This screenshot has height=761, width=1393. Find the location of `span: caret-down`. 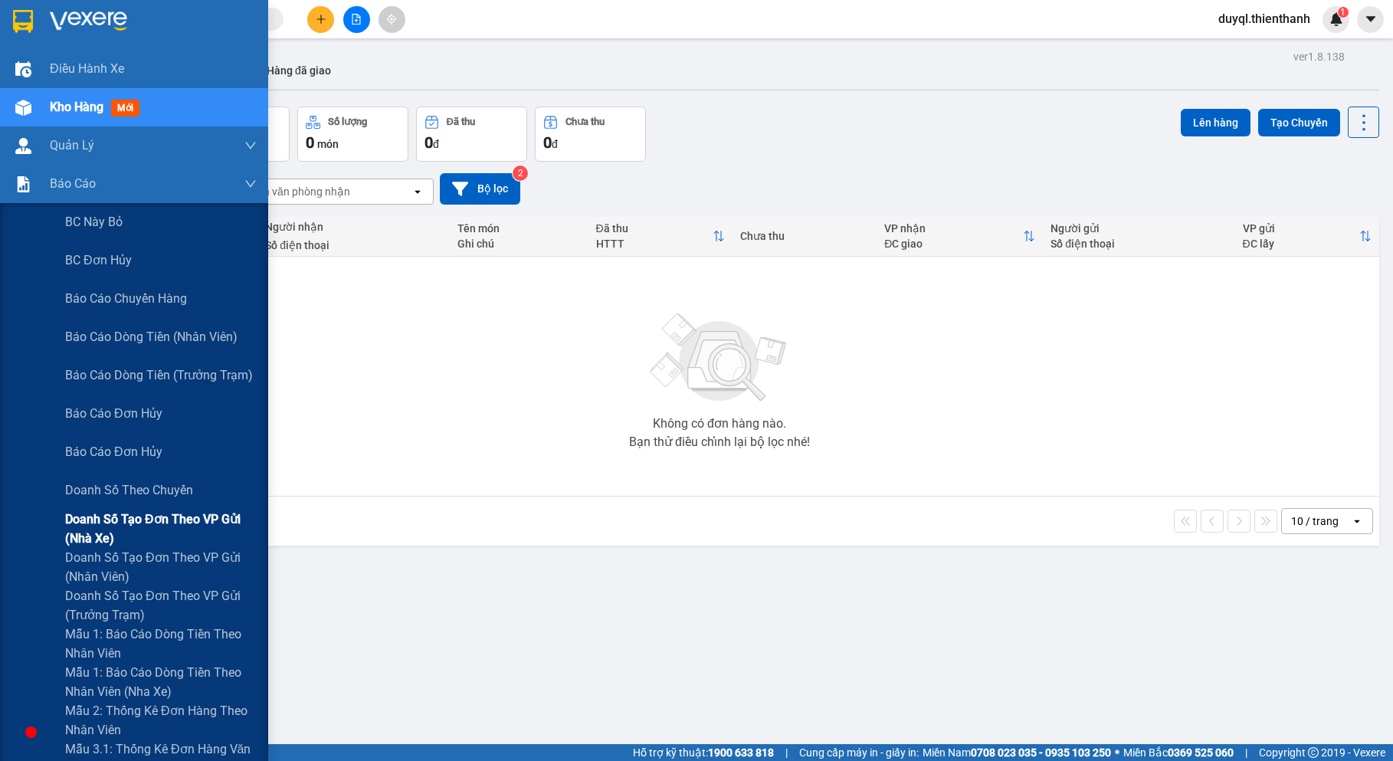

span: caret-down is located at coordinates (1371, 19).